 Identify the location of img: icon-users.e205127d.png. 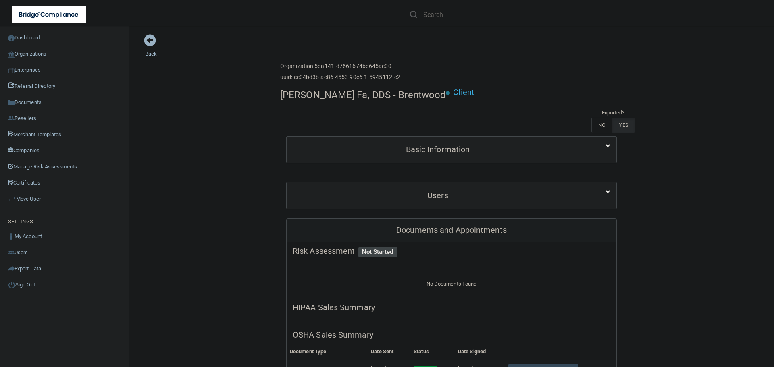
(11, 253).